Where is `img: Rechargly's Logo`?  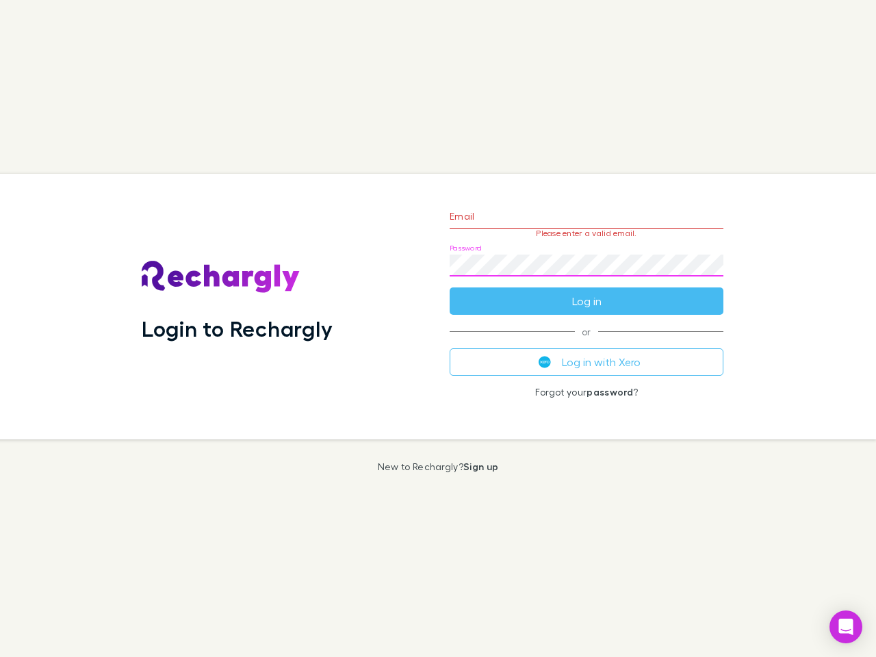 img: Rechargly's Logo is located at coordinates (221, 277).